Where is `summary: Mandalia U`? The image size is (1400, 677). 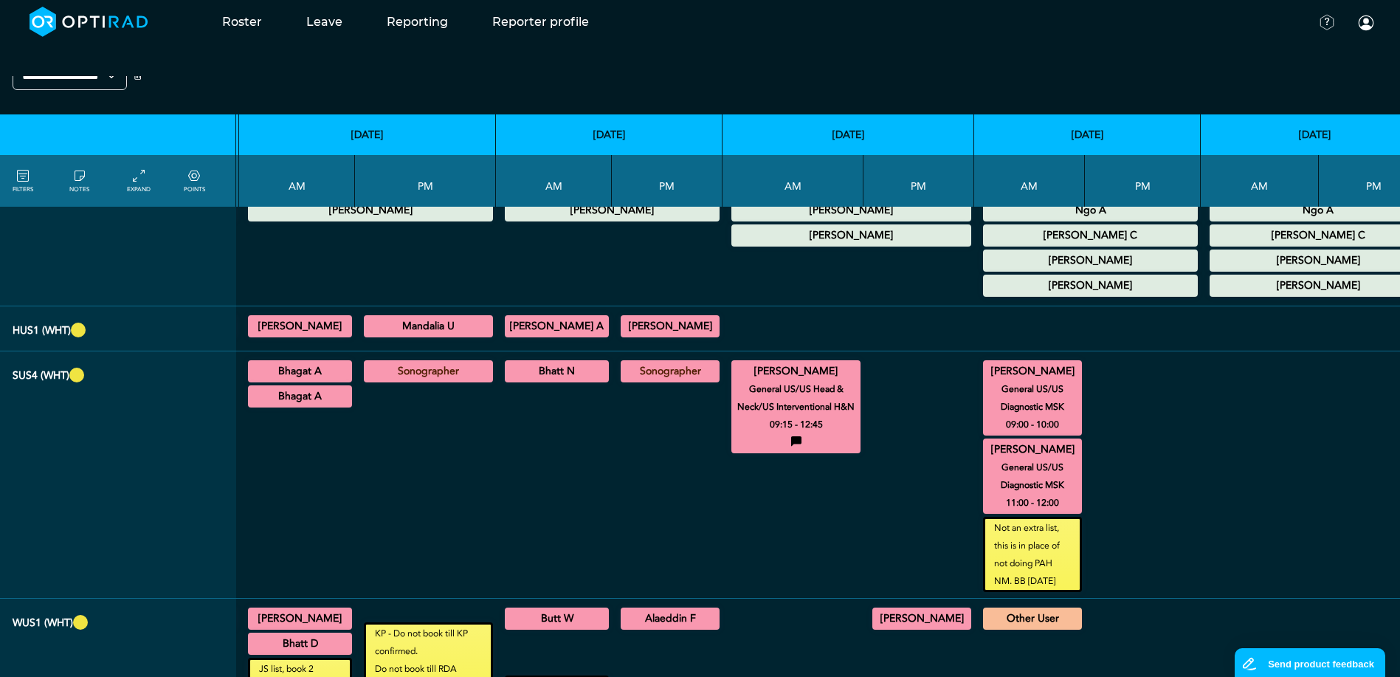
summary: Mandalia U is located at coordinates (428, 326).